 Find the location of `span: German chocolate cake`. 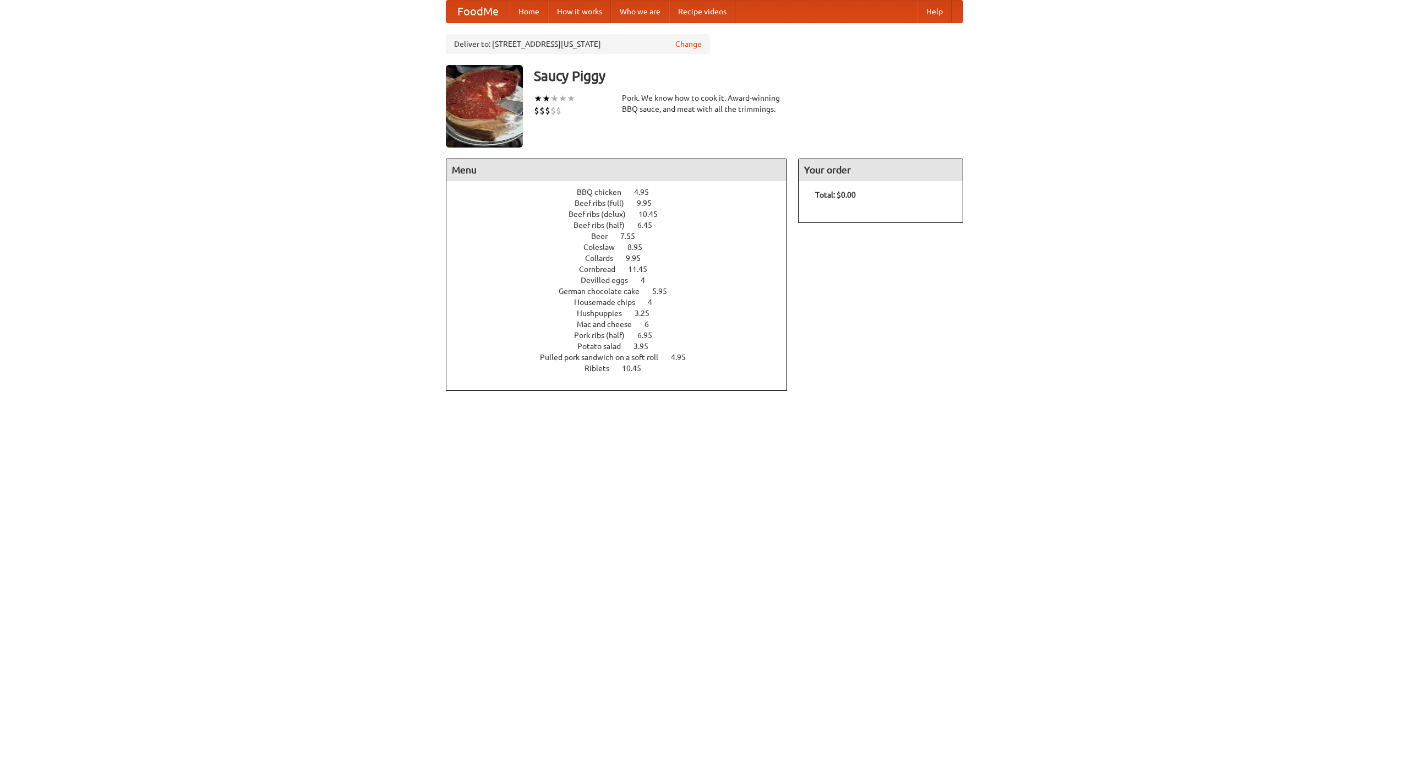

span: German chocolate cake is located at coordinates (604, 291).